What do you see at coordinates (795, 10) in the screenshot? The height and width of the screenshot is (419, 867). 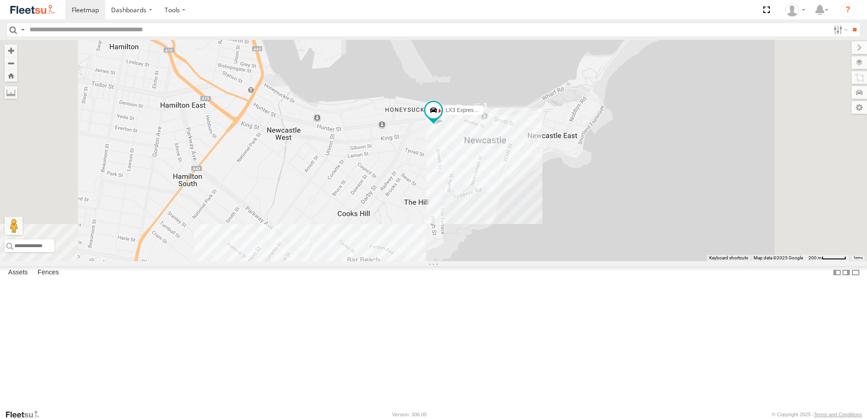 I see `div: Oliver Lees` at bounding box center [795, 10].